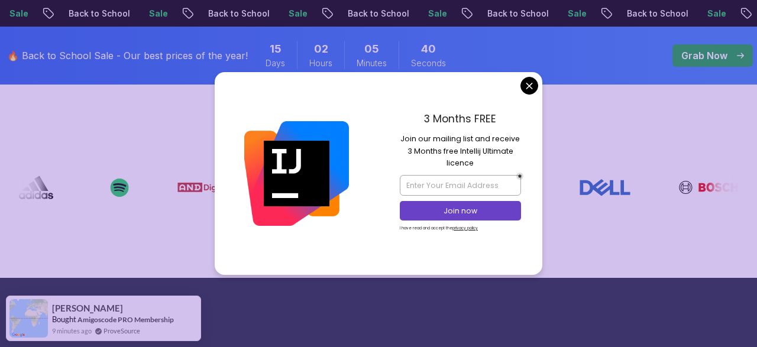 Image resolution: width=757 pixels, height=347 pixels. Describe the element at coordinates (275, 63) in the screenshot. I see `span: Days` at that location.